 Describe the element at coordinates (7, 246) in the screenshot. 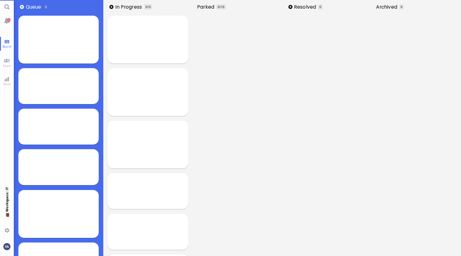

I see `img: You` at that location.